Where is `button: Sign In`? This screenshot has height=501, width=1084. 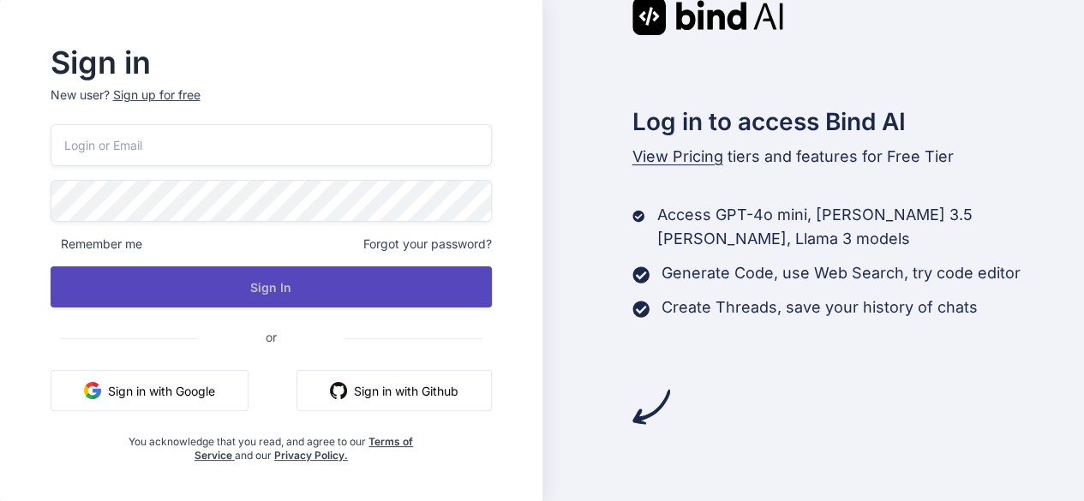
button: Sign In is located at coordinates (271, 287).